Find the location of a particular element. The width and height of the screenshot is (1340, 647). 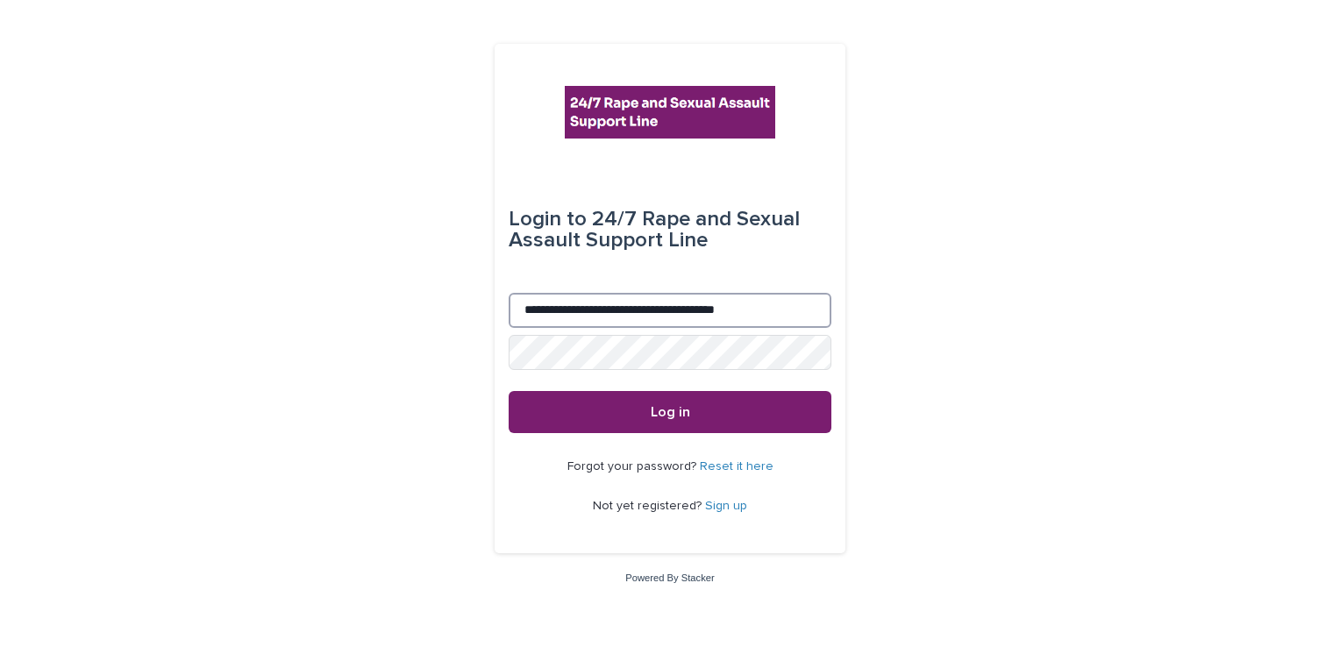

span: Login to is located at coordinates (547, 219).